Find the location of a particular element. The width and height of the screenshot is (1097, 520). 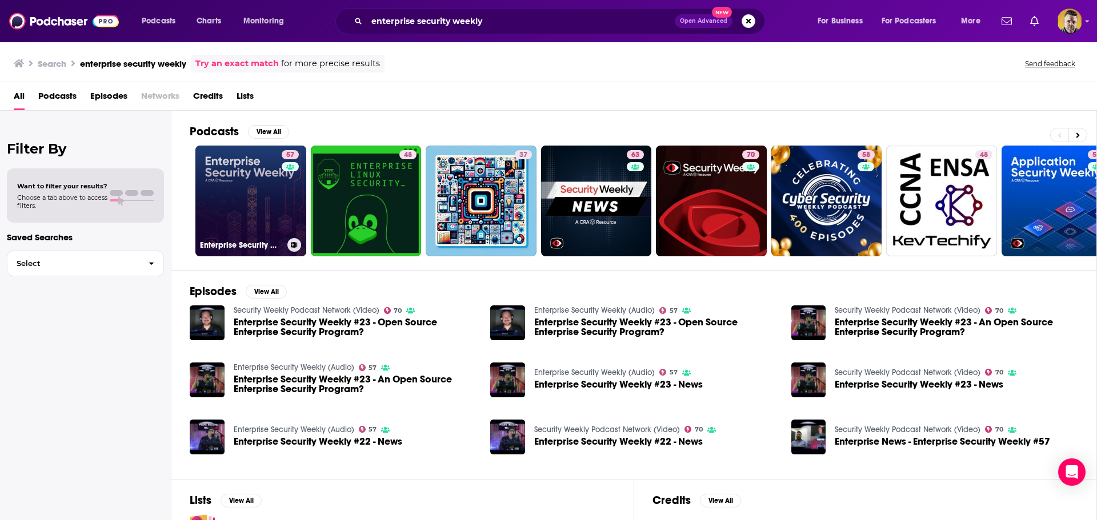

h2: Episodes is located at coordinates (213, 291).